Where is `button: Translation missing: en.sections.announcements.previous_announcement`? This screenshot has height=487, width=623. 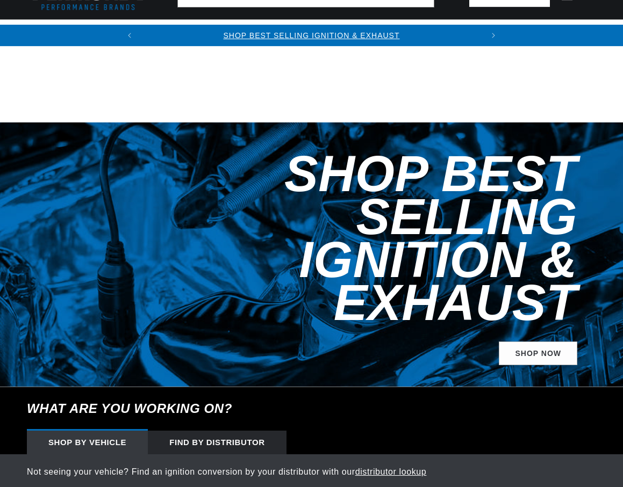
button: Translation missing: en.sections.announcements.previous_announcement is located at coordinates (129, 35).